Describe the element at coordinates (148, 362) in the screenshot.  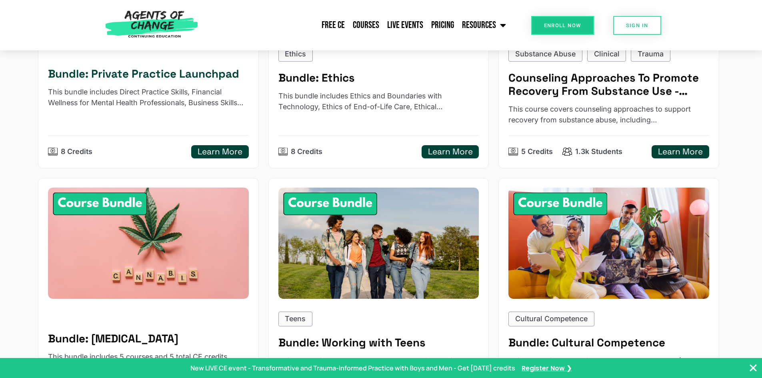
I see `p: This bundle includes 5 courses and 5 total CE credits including Cannabis Use Impact on Mental Hea...` at that location.